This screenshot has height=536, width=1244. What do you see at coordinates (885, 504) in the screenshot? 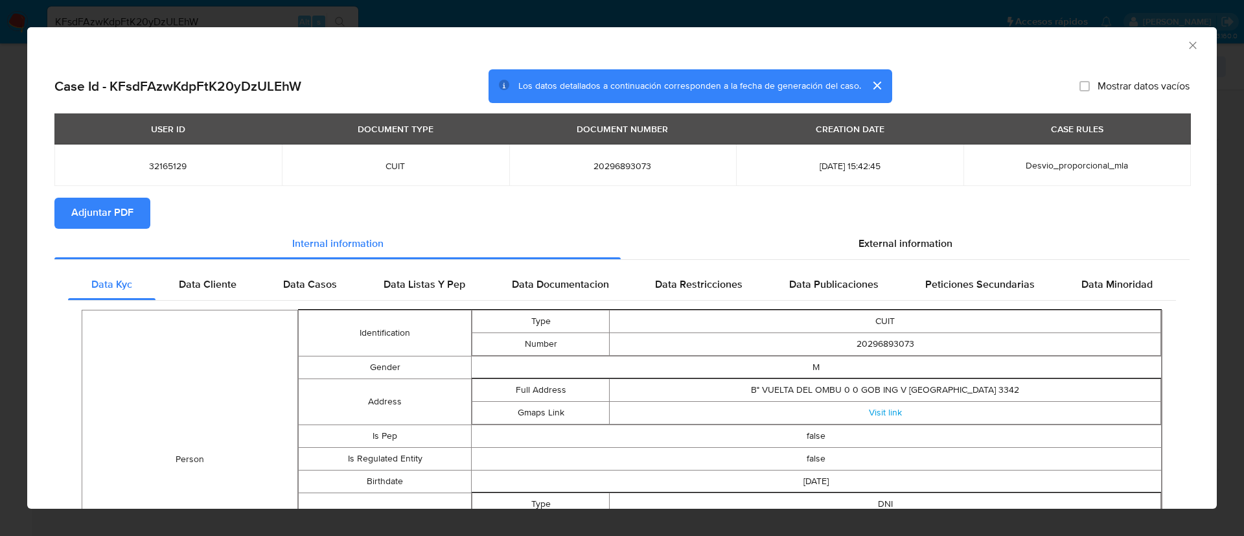
I see `td: DNI` at bounding box center [885, 504].